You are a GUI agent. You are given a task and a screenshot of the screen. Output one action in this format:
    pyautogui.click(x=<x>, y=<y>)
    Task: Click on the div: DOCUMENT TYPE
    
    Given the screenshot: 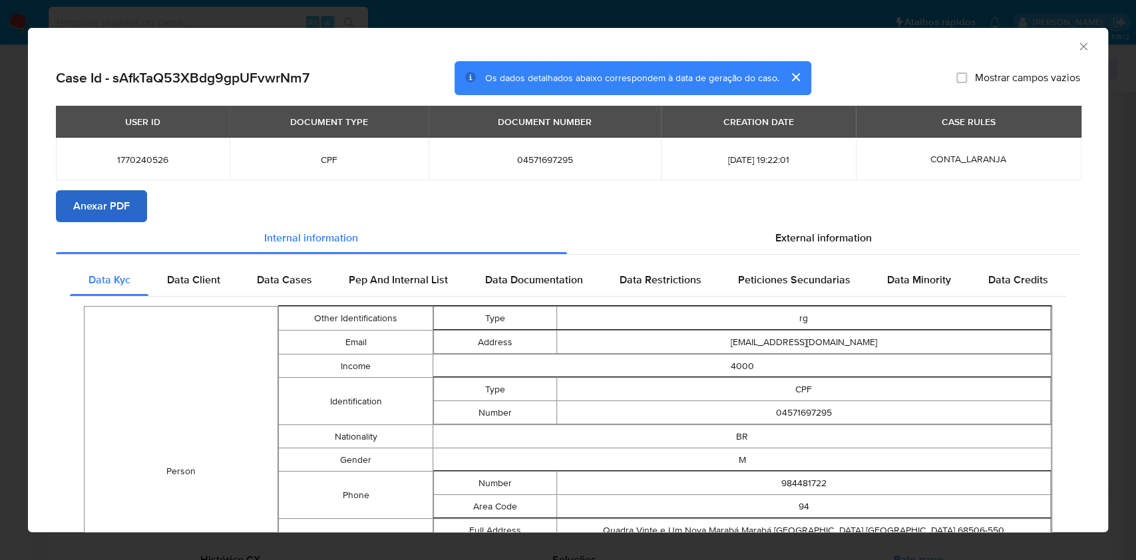 What is the action you would take?
    pyautogui.click(x=329, y=122)
    